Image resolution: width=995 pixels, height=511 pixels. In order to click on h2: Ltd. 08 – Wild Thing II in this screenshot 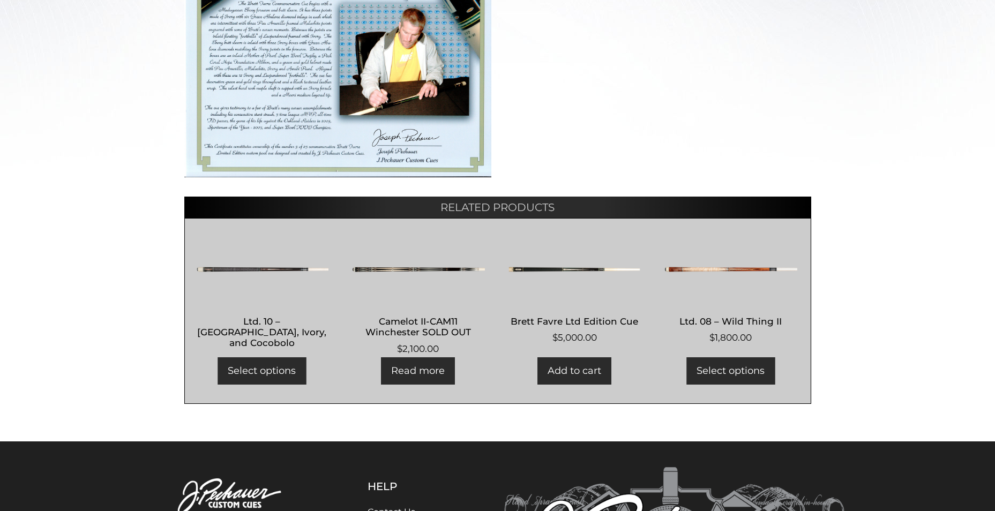, I will do `click(730, 321)`.